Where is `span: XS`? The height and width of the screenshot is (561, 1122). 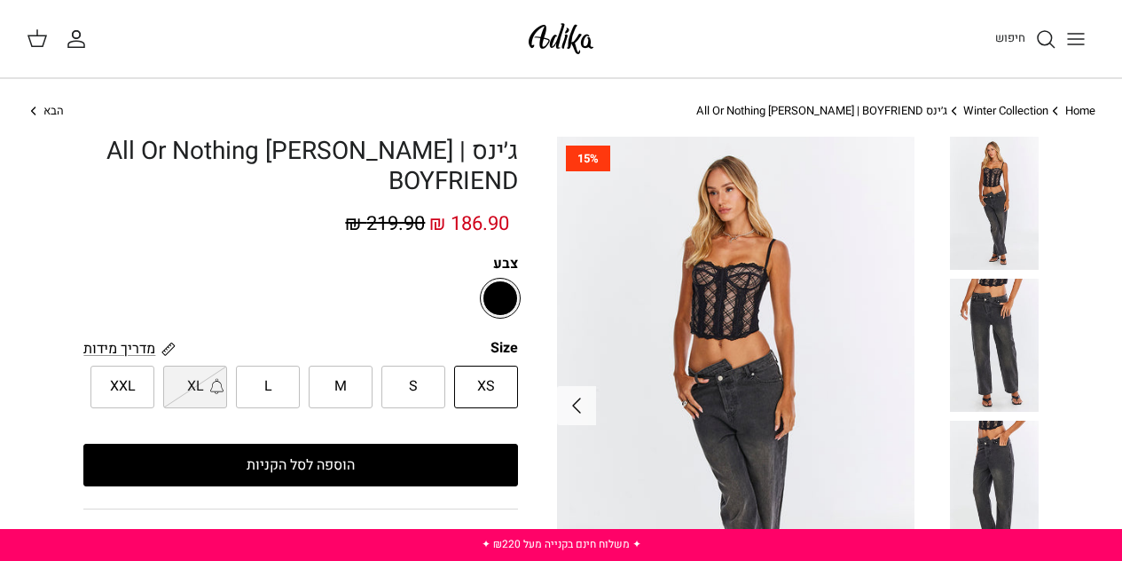
span: XS is located at coordinates (486, 387).